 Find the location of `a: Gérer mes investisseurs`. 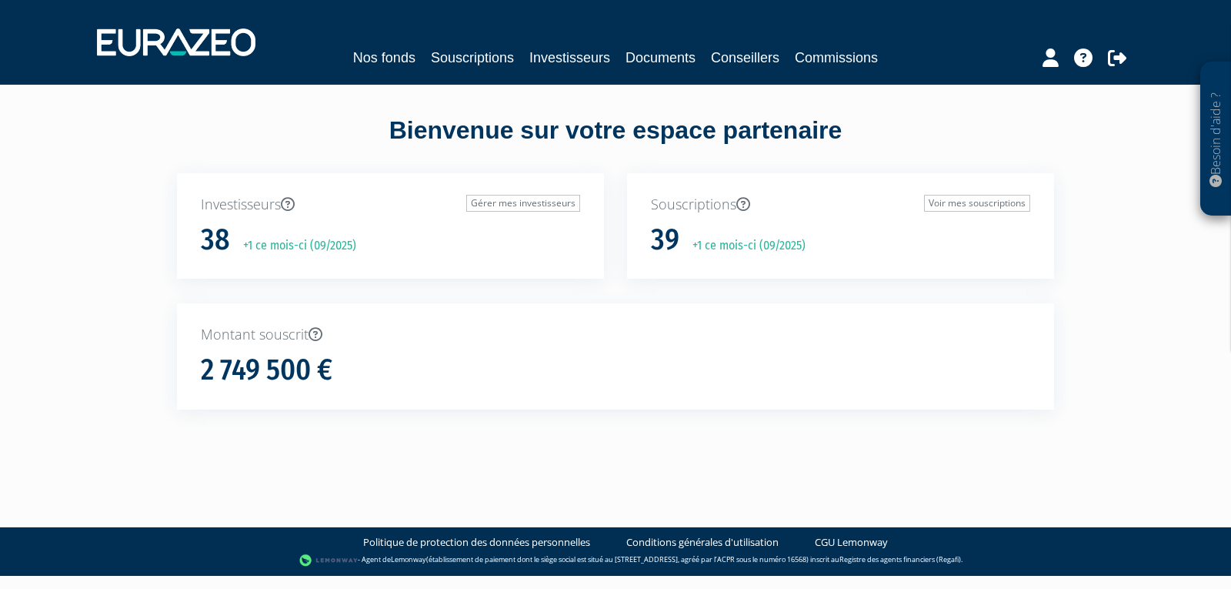

a: Gérer mes investisseurs is located at coordinates (523, 203).